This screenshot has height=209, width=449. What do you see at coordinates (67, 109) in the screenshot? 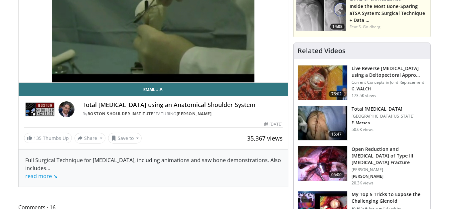
I see `img: Avatar` at bounding box center [67, 109].